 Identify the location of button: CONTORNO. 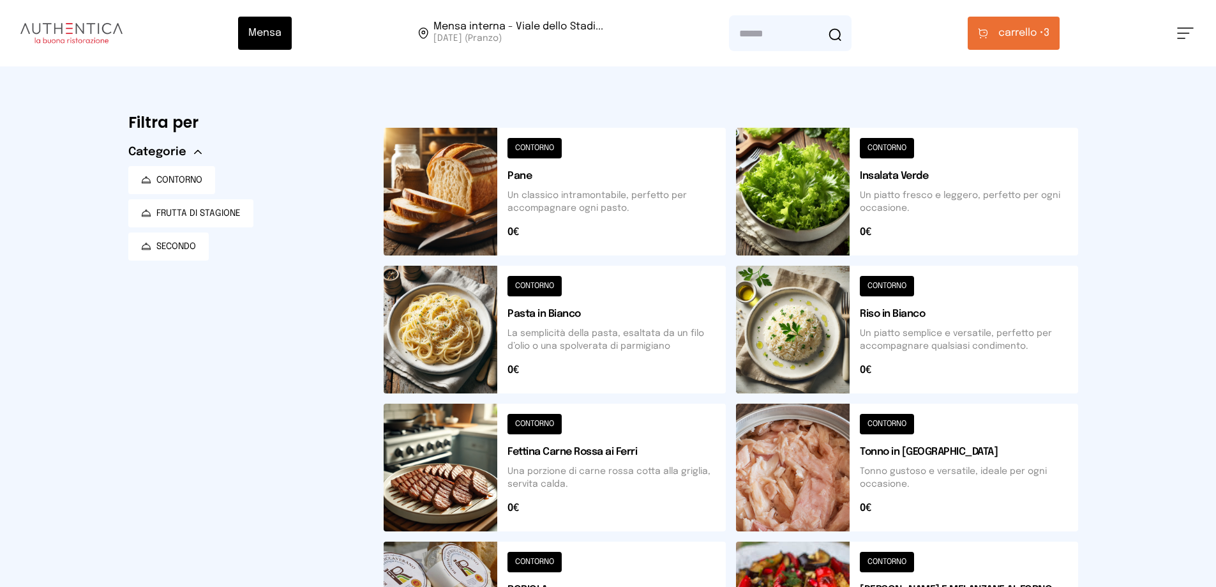
(172, 180).